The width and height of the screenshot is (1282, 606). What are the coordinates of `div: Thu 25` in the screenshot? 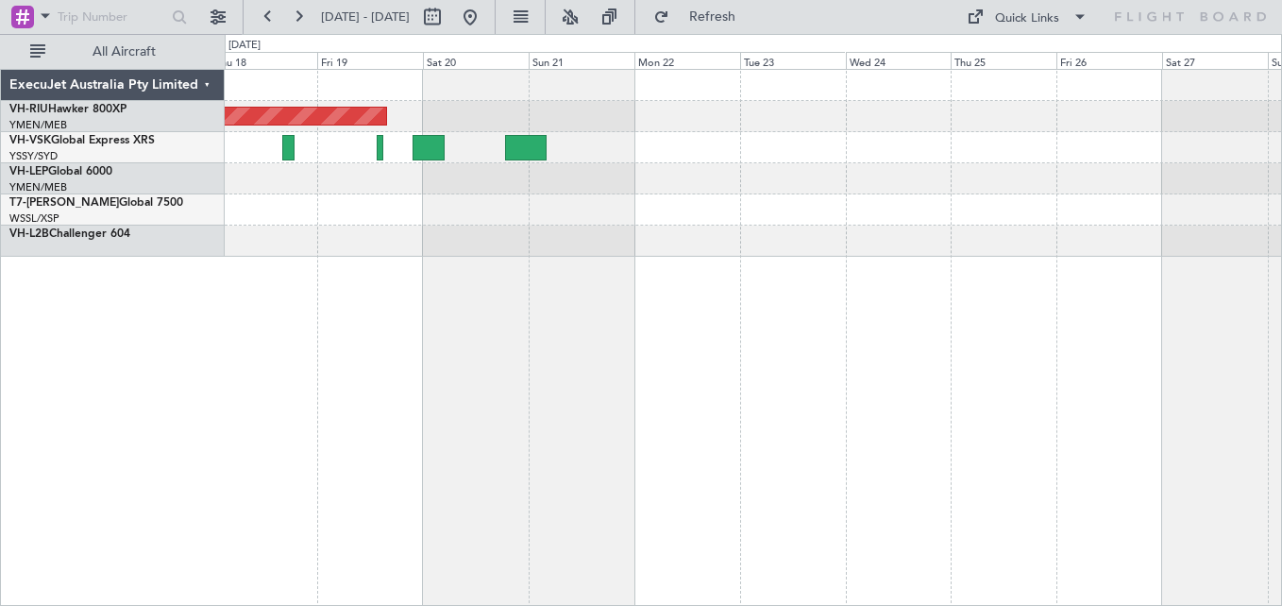 It's located at (1003, 60).